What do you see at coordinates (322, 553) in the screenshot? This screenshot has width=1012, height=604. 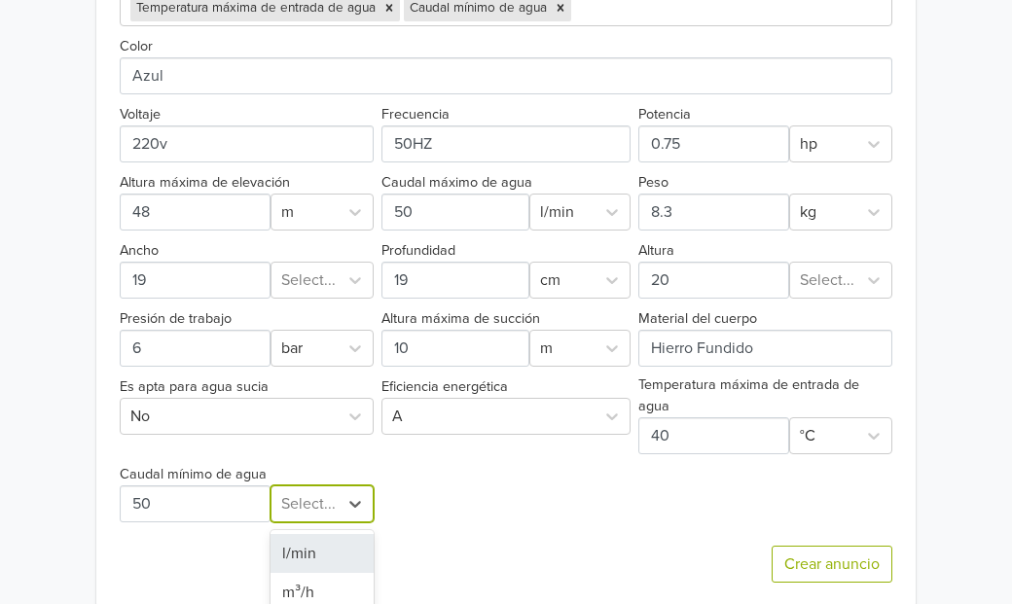 I see `div: l/min` at bounding box center [322, 553].